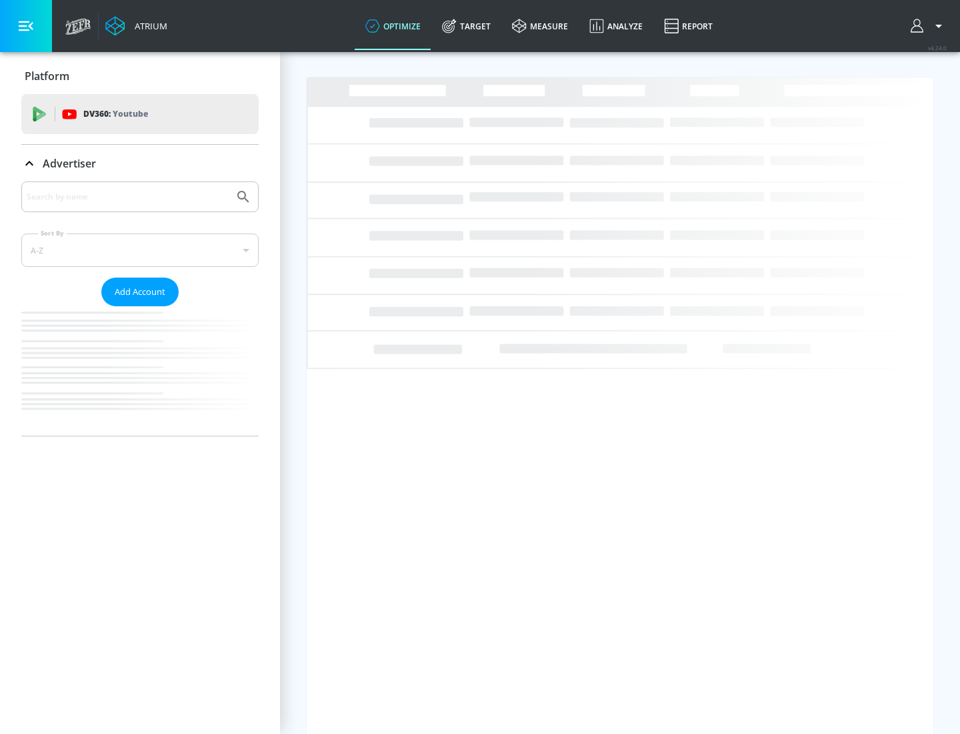  I want to click on a: Analyze, so click(616, 26).